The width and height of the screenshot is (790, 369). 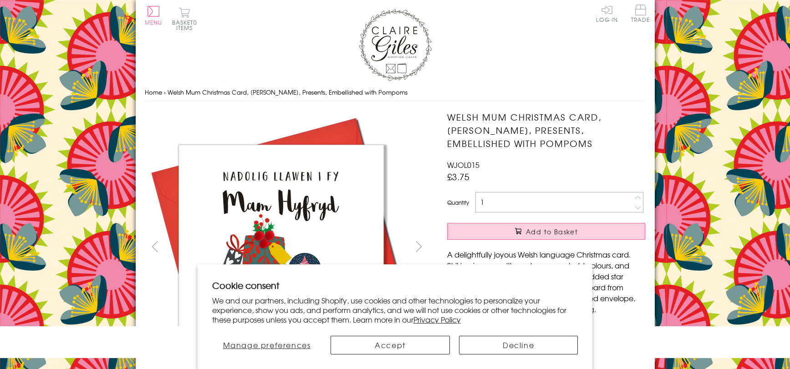 What do you see at coordinates (546, 231) in the screenshot?
I see `button: Add to Basket` at bounding box center [546, 231].